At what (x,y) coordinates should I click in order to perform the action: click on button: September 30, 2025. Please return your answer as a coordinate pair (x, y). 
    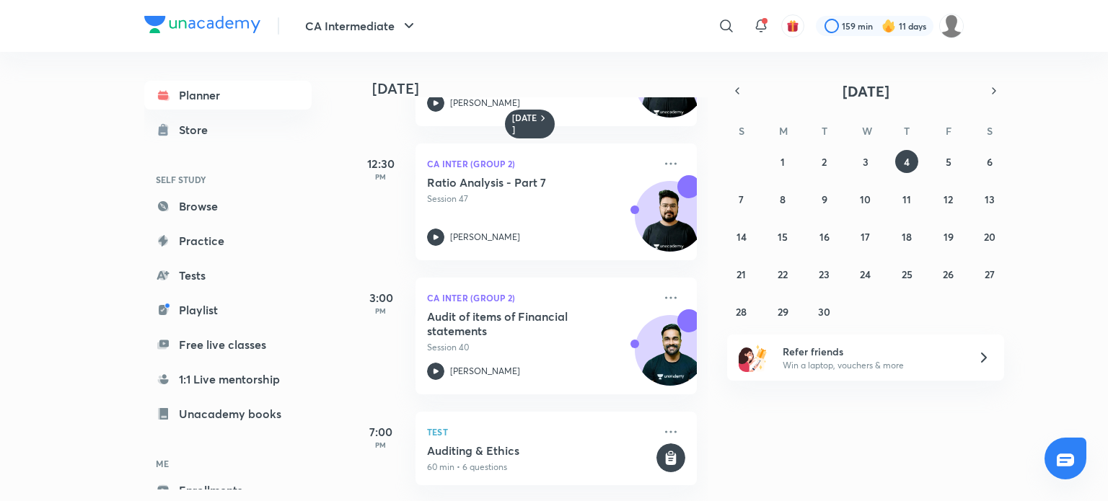
    Looking at the image, I should click on (824, 312).